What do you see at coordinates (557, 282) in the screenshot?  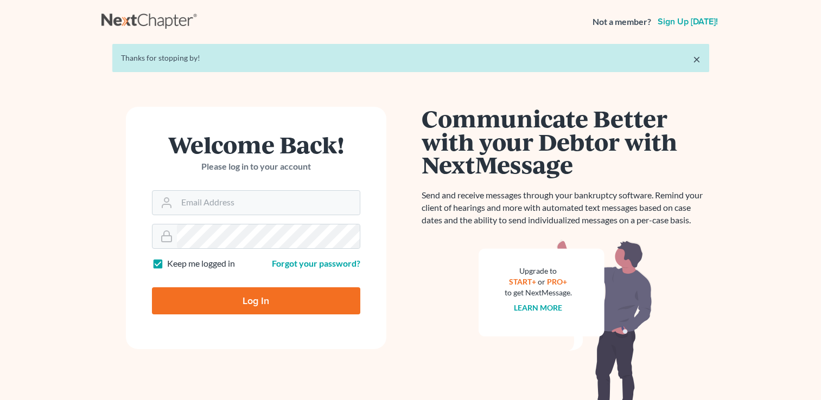 I see `a: PRO+` at bounding box center [557, 282].